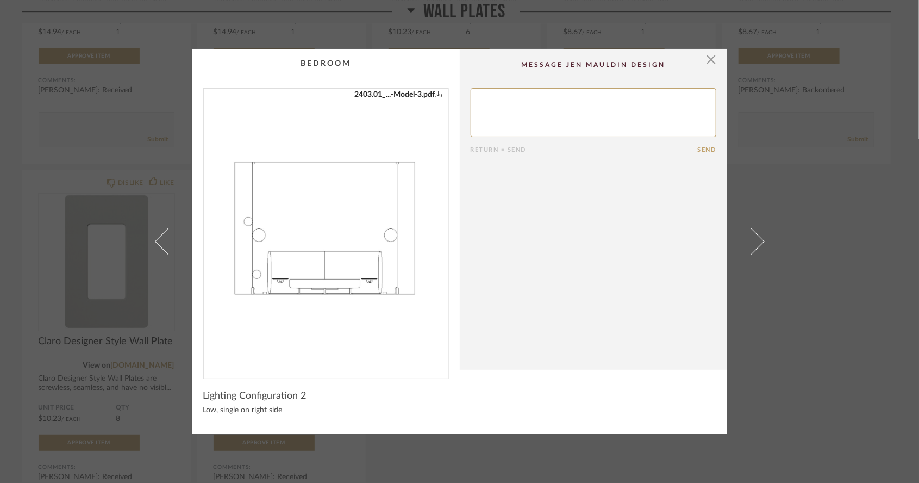  Describe the element at coordinates (711, 60) in the screenshot. I see `button: Close` at that location.